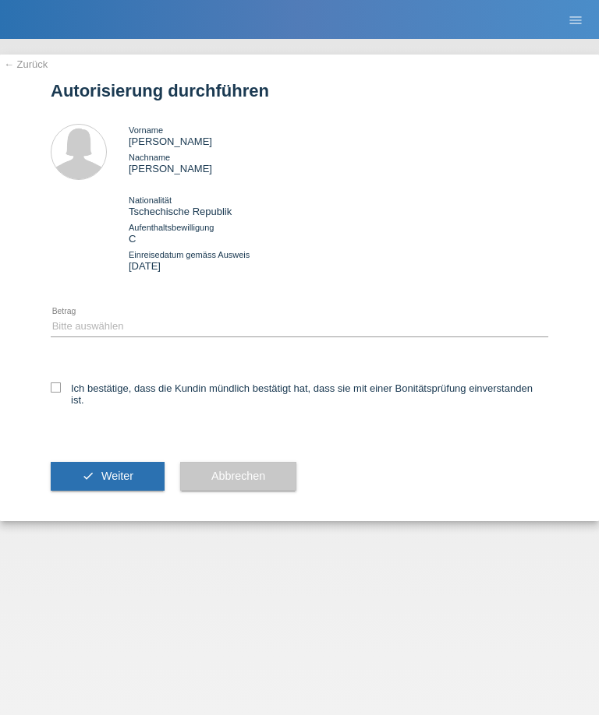 The height and width of the screenshot is (715, 599). Describe the element at coordinates (146, 130) in the screenshot. I see `span: Vorname` at that location.